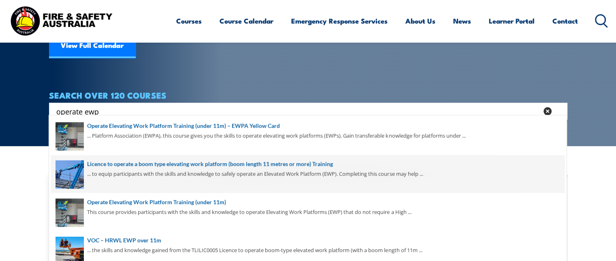 The height and width of the screenshot is (261, 616). Describe the element at coordinates (421, 21) in the screenshot. I see `a: About Us` at that location.